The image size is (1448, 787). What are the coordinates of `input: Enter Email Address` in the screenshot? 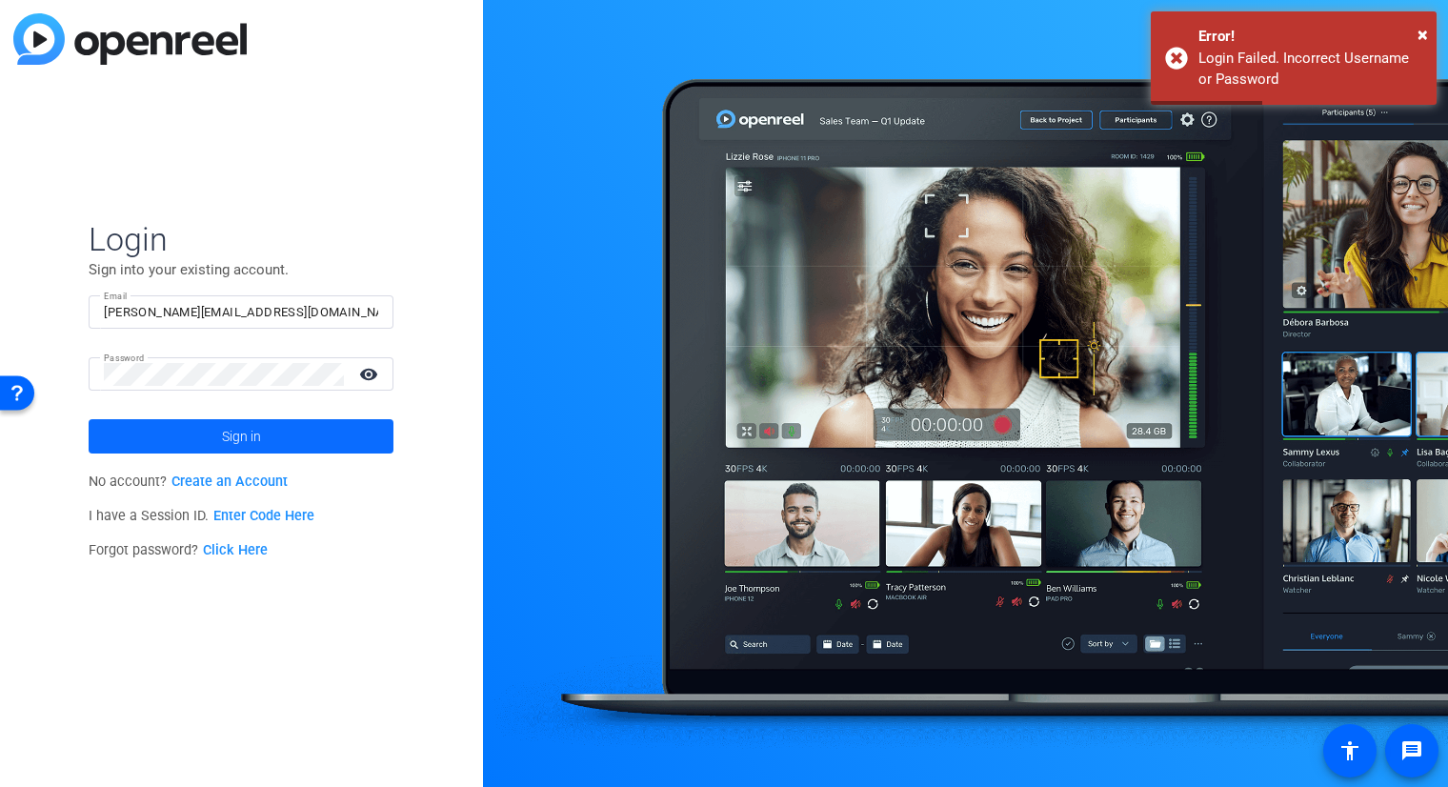 It's located at (241, 312).